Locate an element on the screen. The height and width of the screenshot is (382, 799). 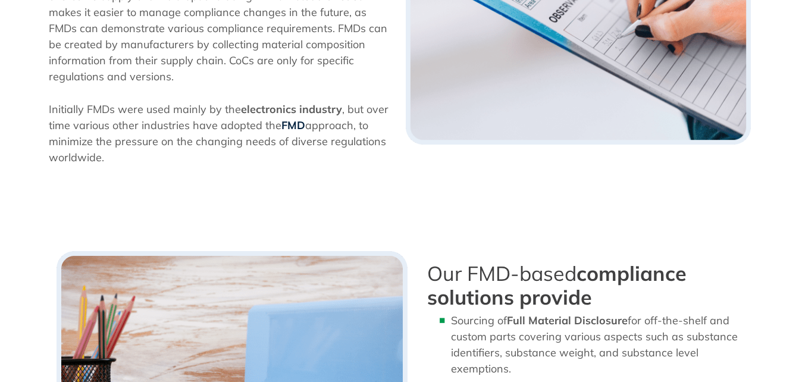
span: for off-the-shelf and custom parts covering various aspects such as substance identifiers, substa... is located at coordinates (594, 344).